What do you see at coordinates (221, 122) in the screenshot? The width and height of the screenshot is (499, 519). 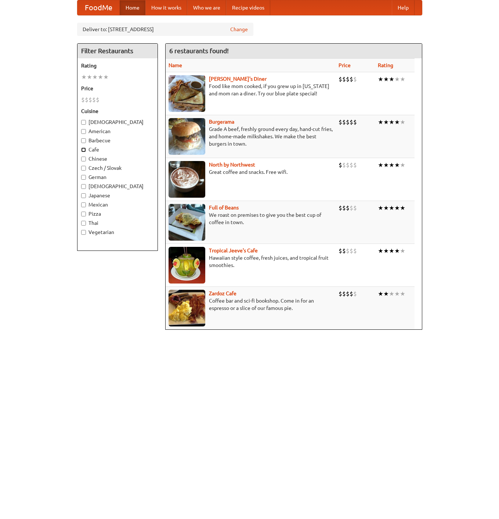 I see `a: Burgerama` at bounding box center [221, 122].